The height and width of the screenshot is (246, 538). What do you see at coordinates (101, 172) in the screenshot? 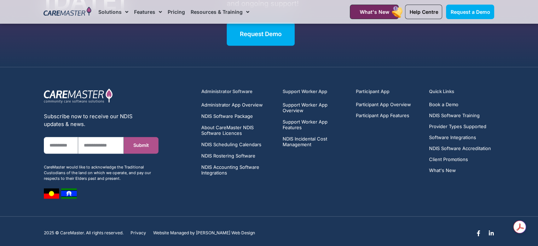
I see `div: CareMaster would like to acknowledge the Traditional Custodians of the land on which we operate, ...` at bounding box center [101, 172].